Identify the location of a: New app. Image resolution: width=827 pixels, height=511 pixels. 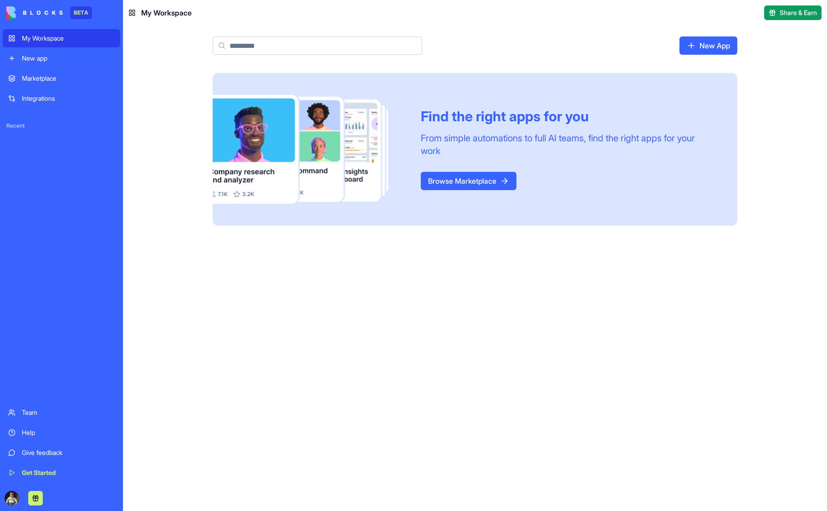
(61, 58).